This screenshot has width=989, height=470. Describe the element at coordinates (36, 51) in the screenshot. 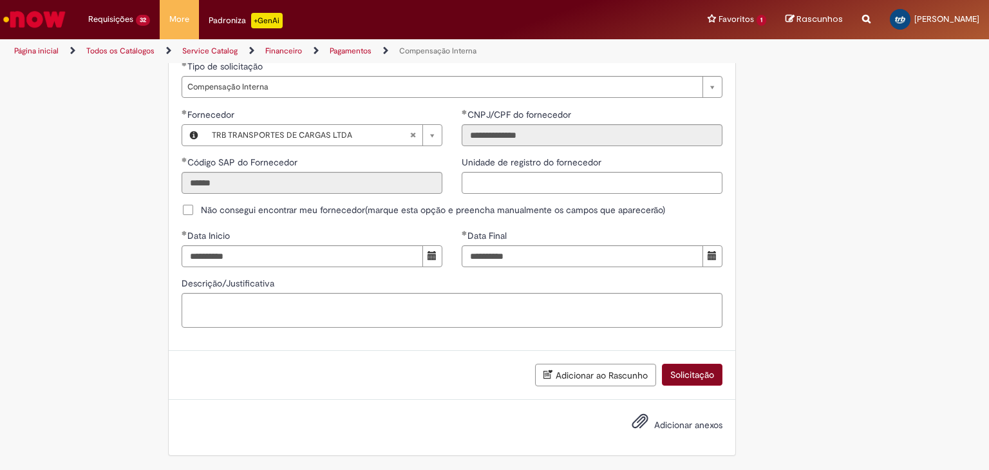

I see `a: Página inicial` at that location.